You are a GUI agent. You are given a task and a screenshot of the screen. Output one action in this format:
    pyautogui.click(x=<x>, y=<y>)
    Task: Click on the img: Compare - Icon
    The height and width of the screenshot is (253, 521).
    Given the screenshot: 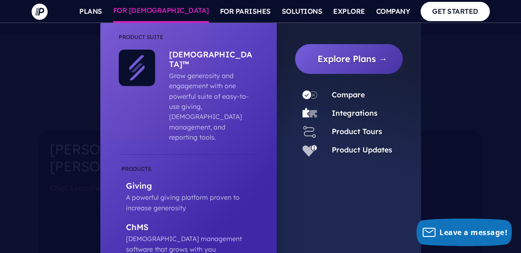 What is the action you would take?
    pyautogui.click(x=310, y=95)
    